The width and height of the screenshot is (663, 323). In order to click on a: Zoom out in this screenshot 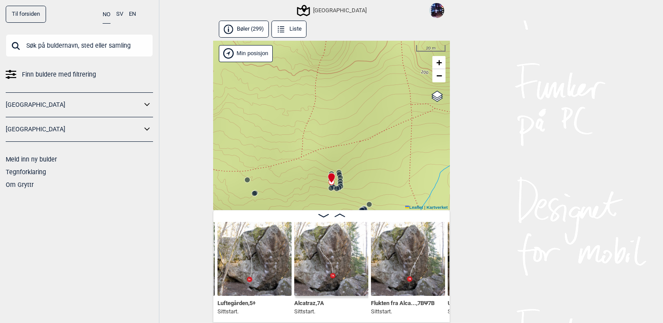, I will do `click(439, 76)`.